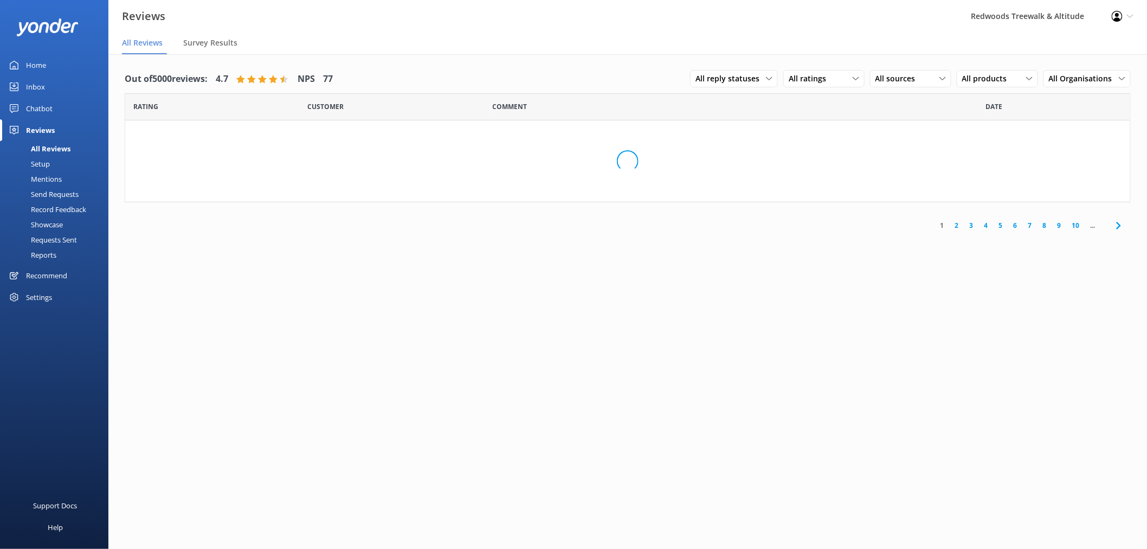 This screenshot has height=549, width=1147. I want to click on div: Mentions, so click(34, 179).